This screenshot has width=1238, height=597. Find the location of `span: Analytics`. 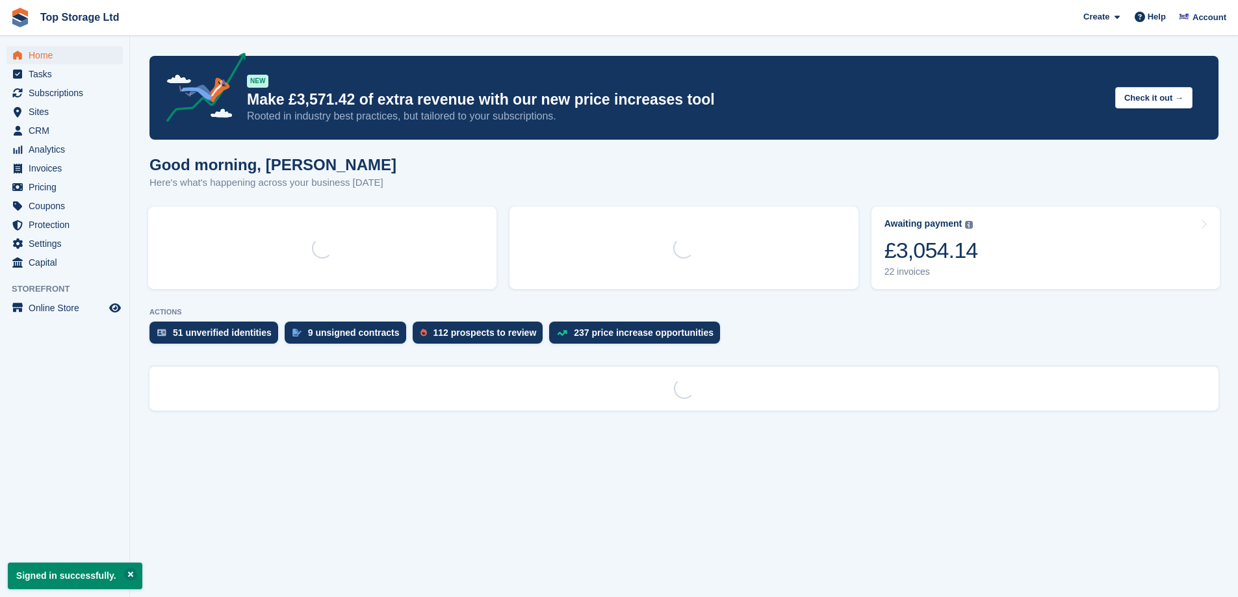

span: Analytics is located at coordinates (68, 149).